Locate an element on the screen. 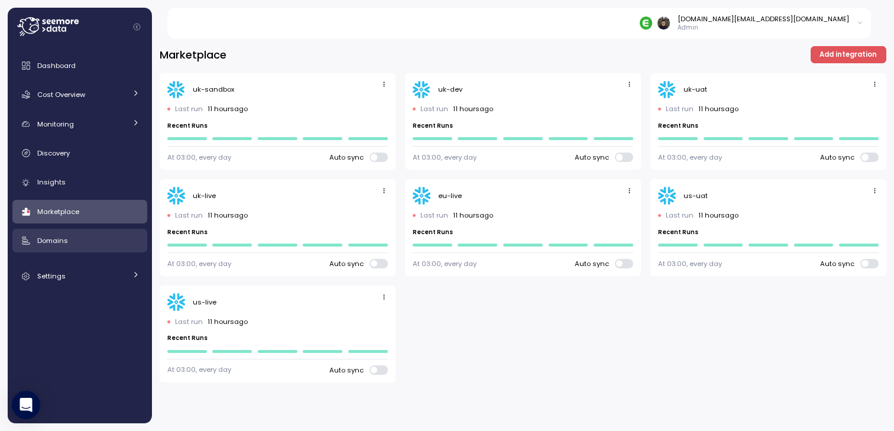  a: Discovery is located at coordinates (80, 153).